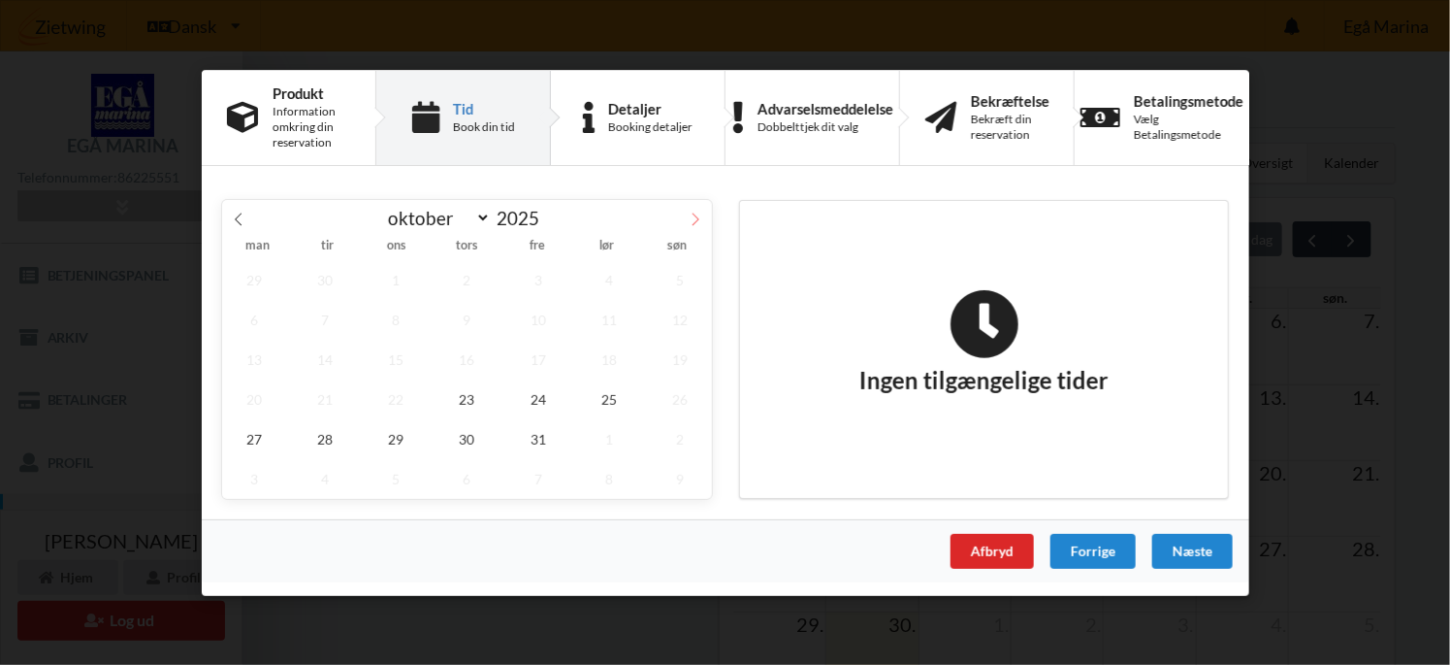 Image resolution: width=1450 pixels, height=665 pixels. Describe the element at coordinates (397, 245) in the screenshot. I see `span: ons` at that location.